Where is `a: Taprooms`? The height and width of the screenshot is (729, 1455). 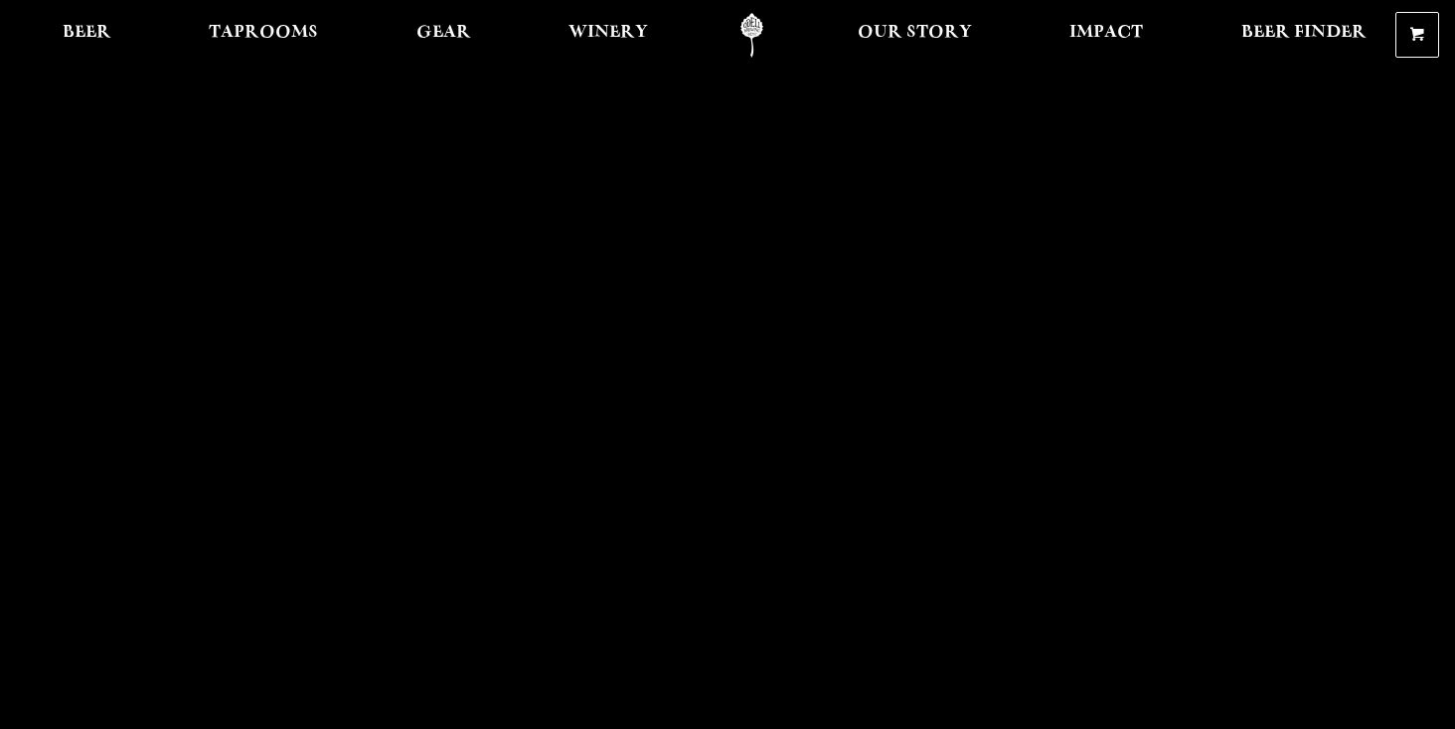
a: Taprooms is located at coordinates (263, 35).